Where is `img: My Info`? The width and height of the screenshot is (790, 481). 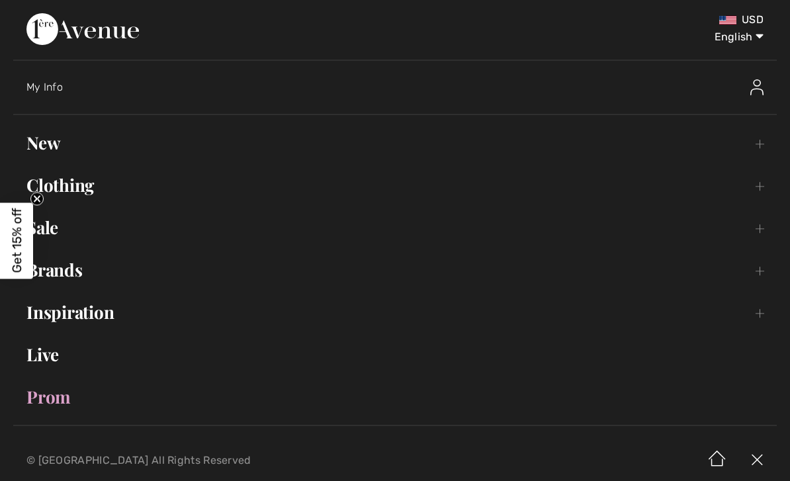 img: My Info is located at coordinates (757, 87).